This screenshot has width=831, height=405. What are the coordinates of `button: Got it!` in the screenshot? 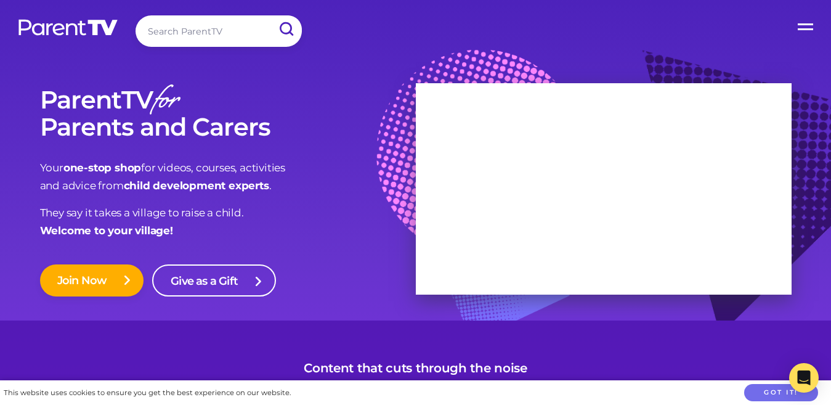 It's located at (781, 392).